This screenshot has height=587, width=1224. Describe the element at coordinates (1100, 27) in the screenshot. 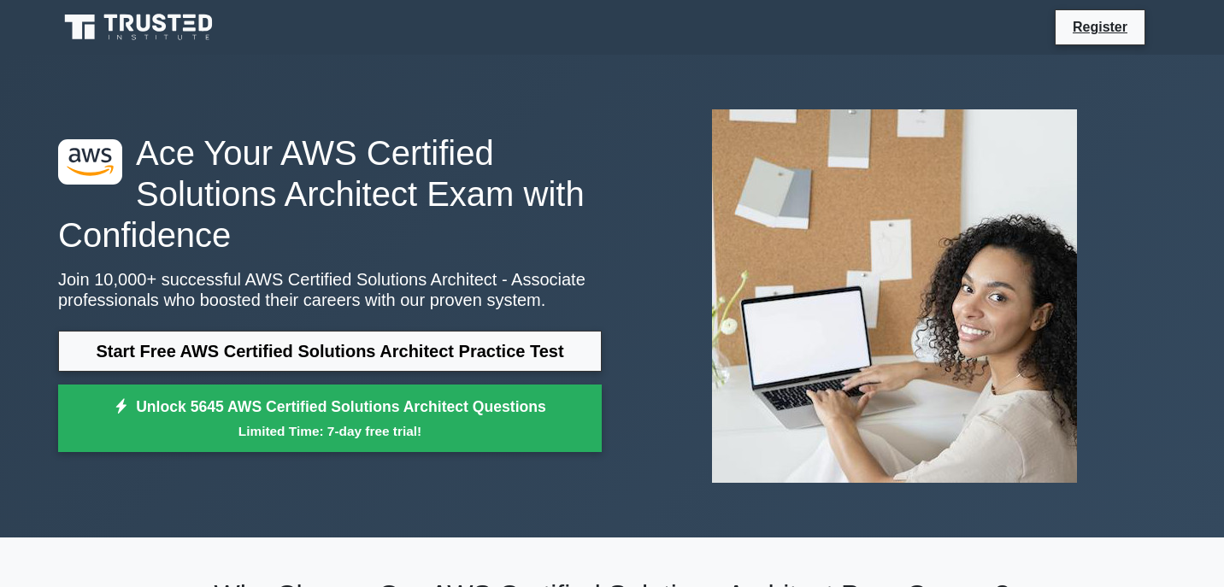

I see `a: Register` at that location.